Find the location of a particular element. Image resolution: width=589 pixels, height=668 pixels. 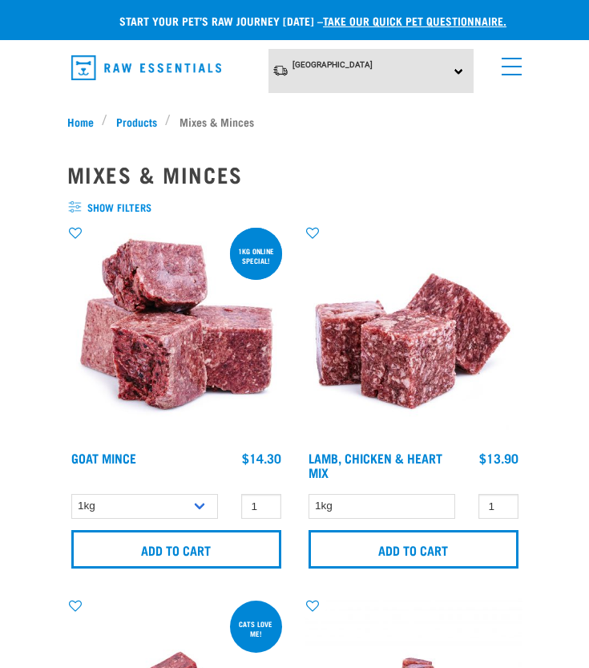

img: van-moving.png is located at coordinates (281, 71).